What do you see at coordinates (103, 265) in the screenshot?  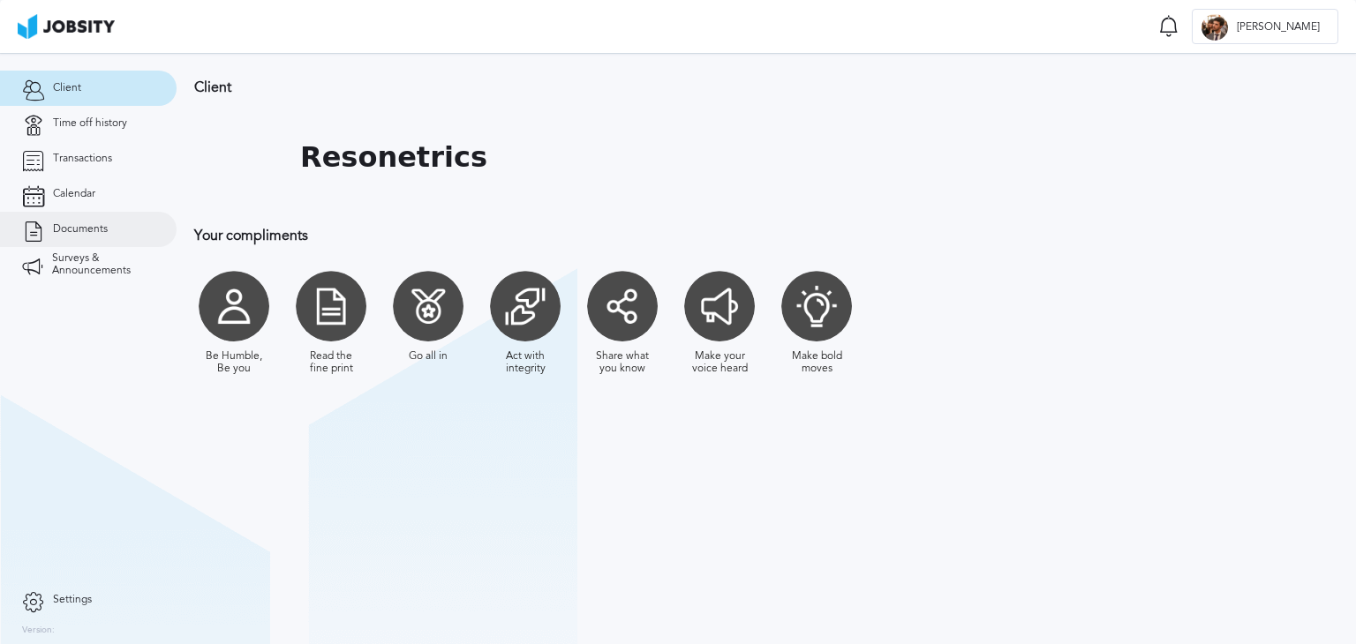 I see `span: Surveys & Announcements` at bounding box center [103, 265].